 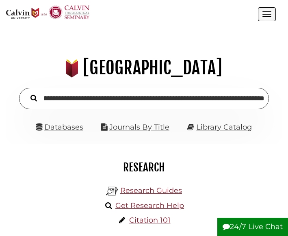 What do you see at coordinates (34, 98) in the screenshot?
I see `i: Search` at bounding box center [34, 98].